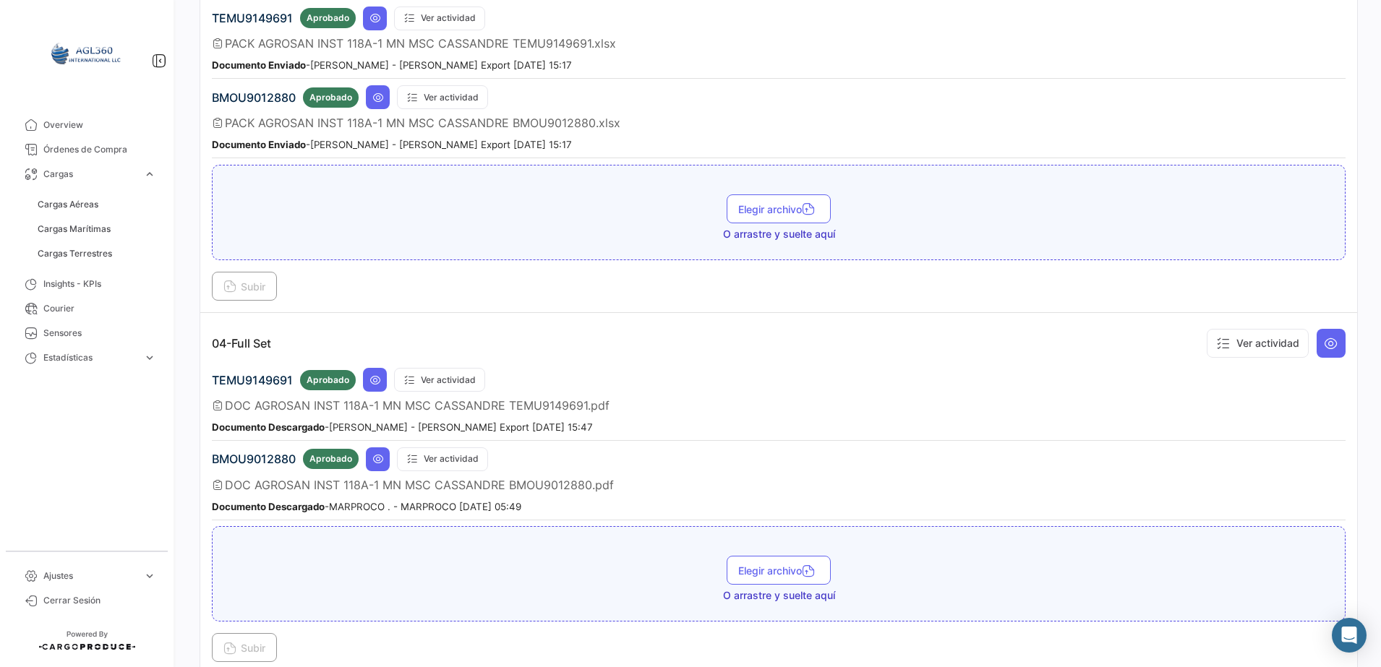 The height and width of the screenshot is (667, 1381). I want to click on span: Órdenes de Compra, so click(100, 150).